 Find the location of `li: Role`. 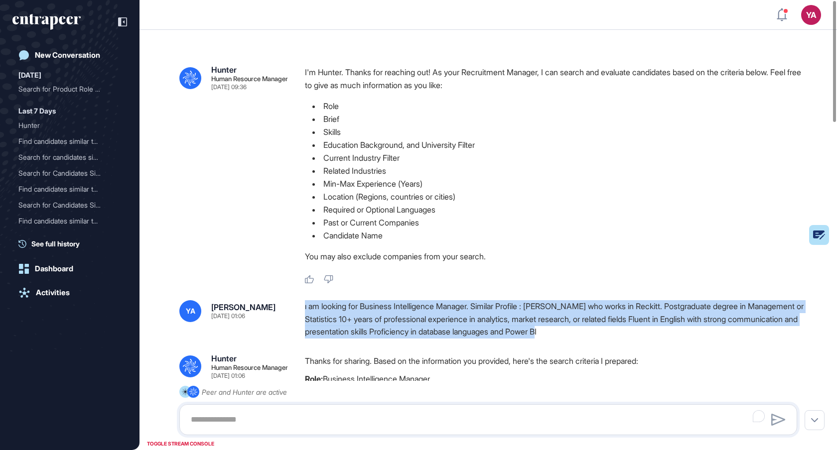

li: Role is located at coordinates (555, 106).